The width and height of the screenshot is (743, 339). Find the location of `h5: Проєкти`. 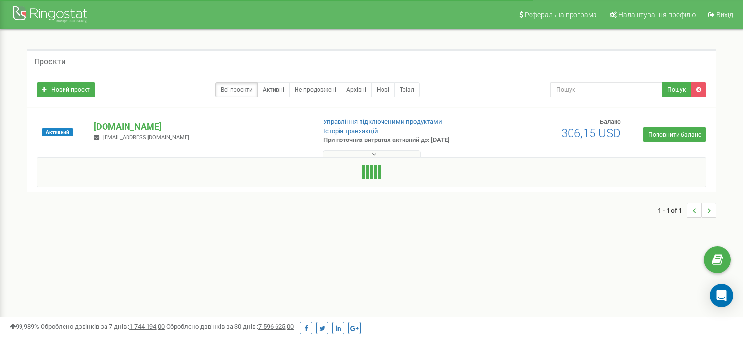

h5: Проєкти is located at coordinates (50, 62).